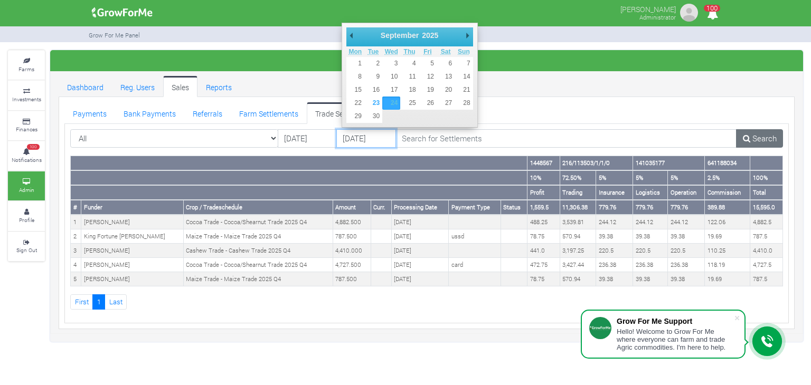 The height and width of the screenshot is (385, 811). What do you see at coordinates (463, 52) in the screenshot?
I see `abbr: Sunday` at bounding box center [463, 52].